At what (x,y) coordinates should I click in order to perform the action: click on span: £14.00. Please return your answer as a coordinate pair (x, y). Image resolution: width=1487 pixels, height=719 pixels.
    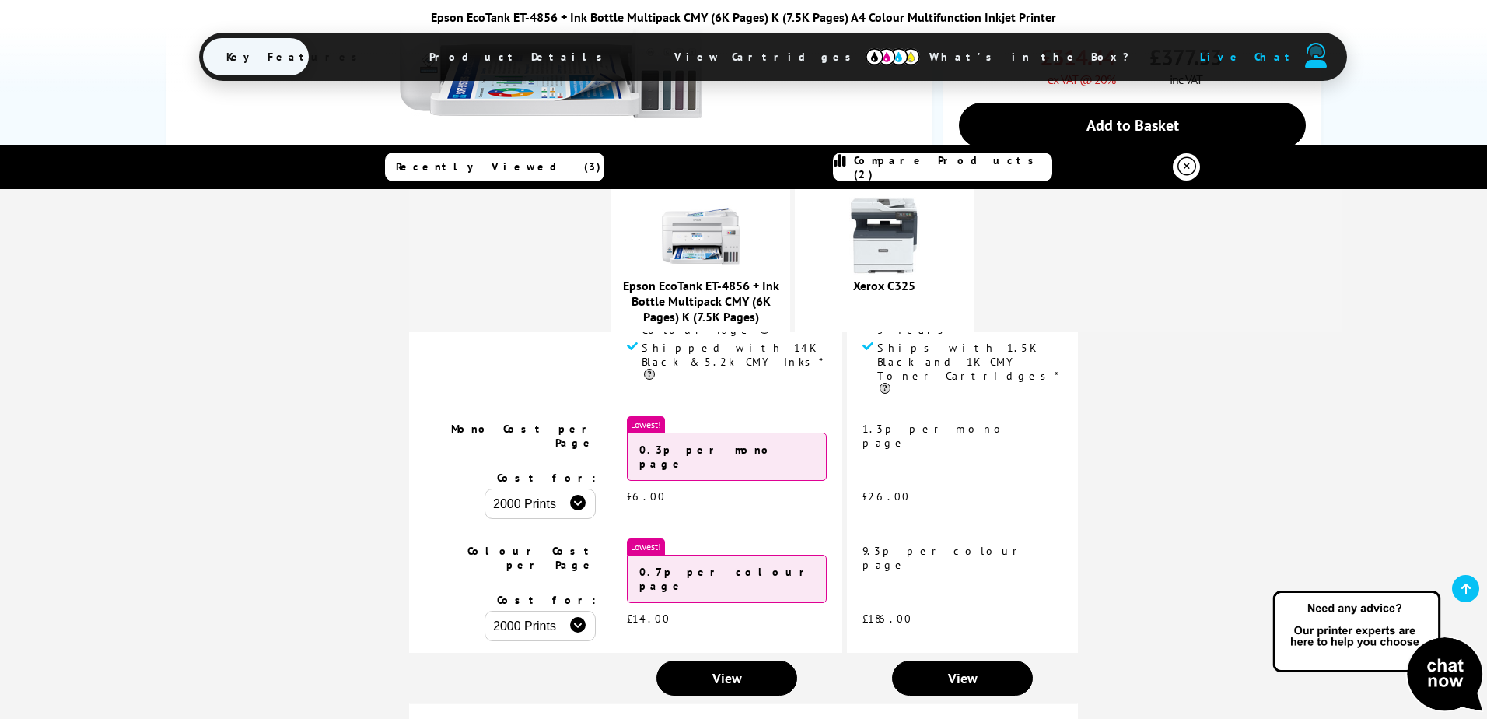
    Looking at the image, I should click on (649, 618).